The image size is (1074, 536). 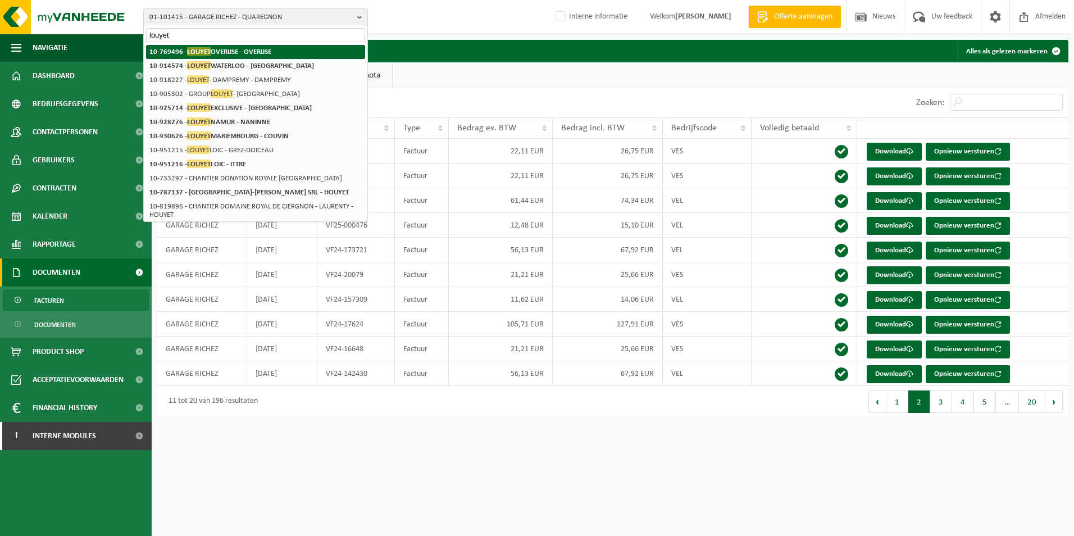 What do you see at coordinates (256, 17) in the screenshot?
I see `button: 01-101415 - GARAGE RICHEZ - QUAREGNON` at bounding box center [256, 17].